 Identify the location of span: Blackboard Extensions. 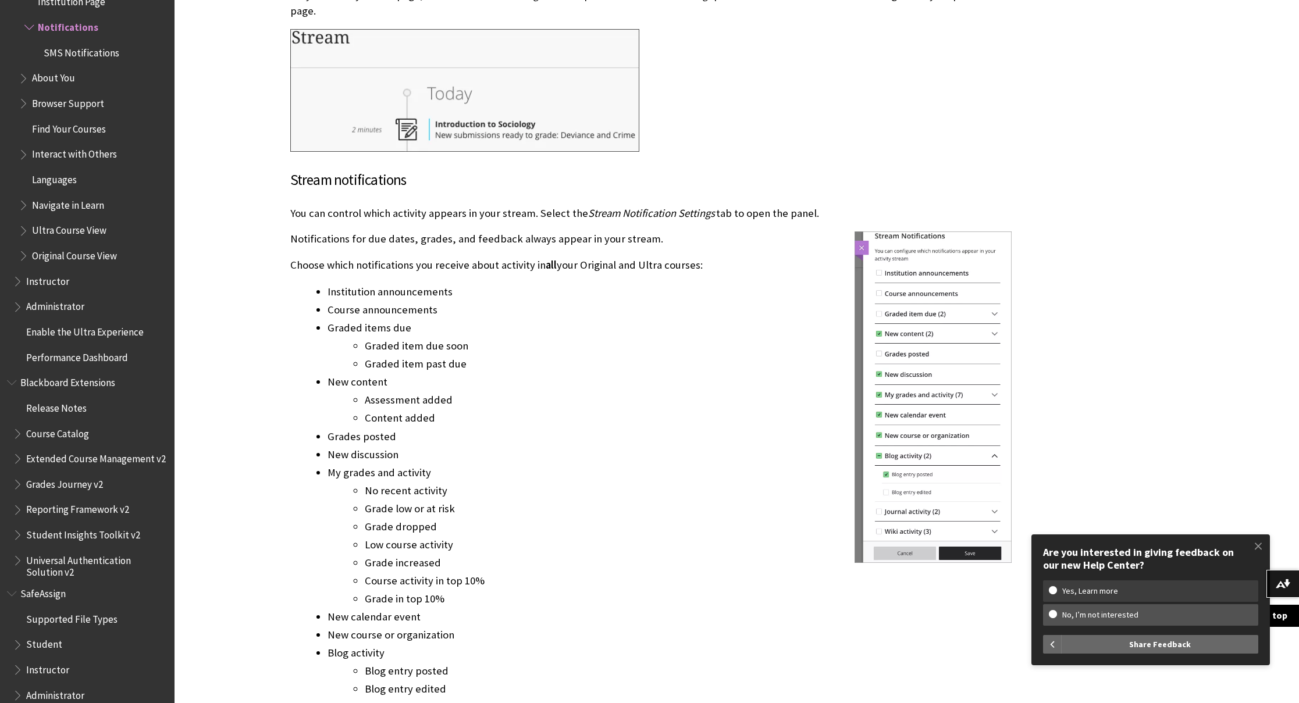
(67, 380).